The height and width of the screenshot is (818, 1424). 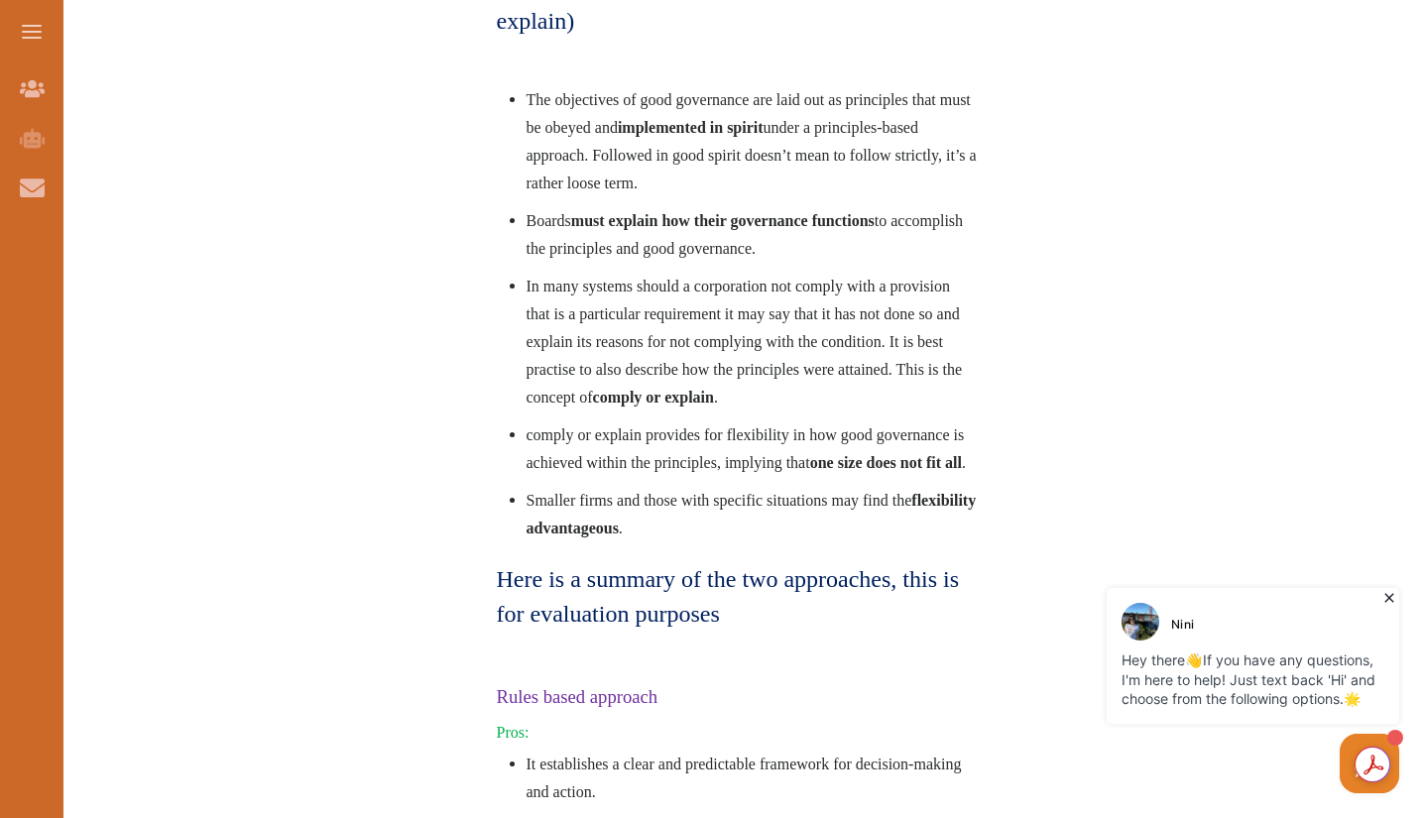 What do you see at coordinates (746, 448) in the screenshot?
I see `span: comply or explain provides for flexibility in how good governance is achieved within the principl...` at bounding box center [746, 448].